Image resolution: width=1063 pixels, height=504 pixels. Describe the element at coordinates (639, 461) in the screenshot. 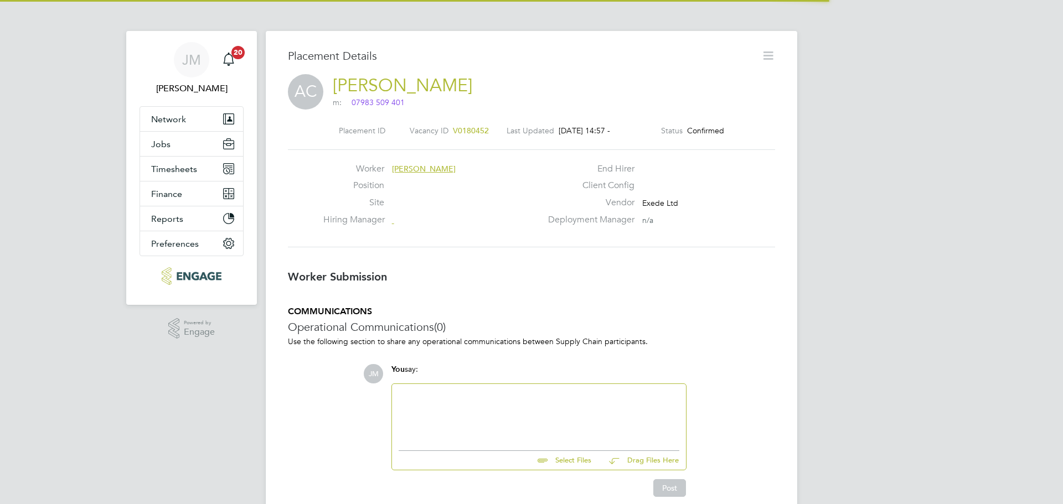

I see `button: Drag Files Here` at that location.